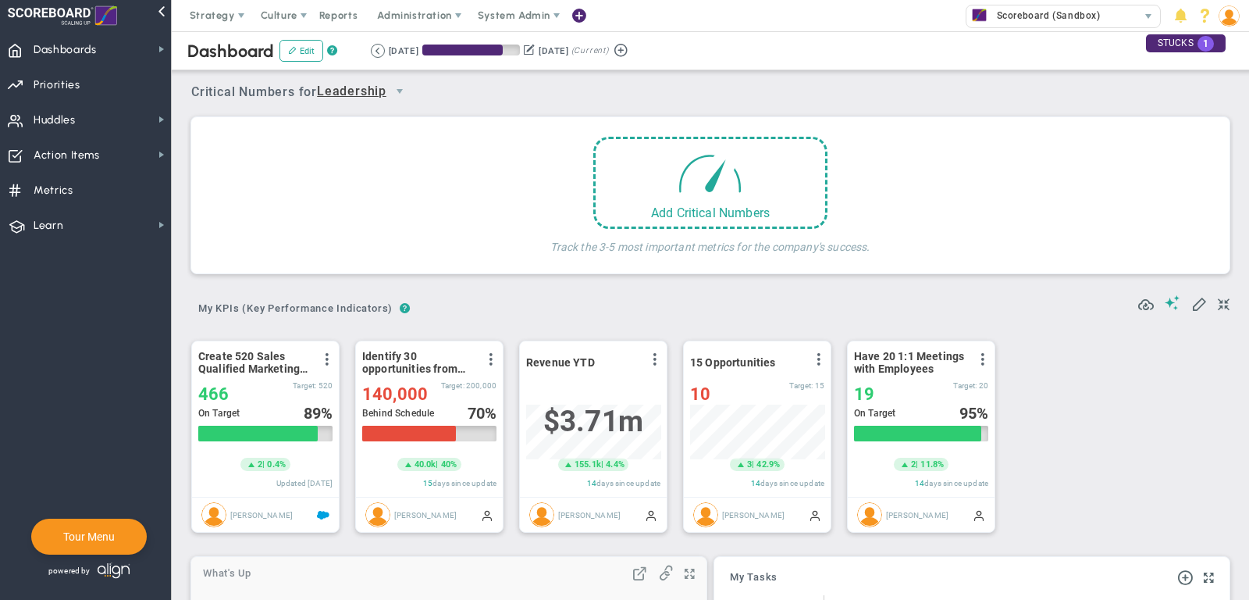 The image size is (1249, 600). What do you see at coordinates (590, 51) in the screenshot?
I see `span: (Current)` at bounding box center [590, 51].